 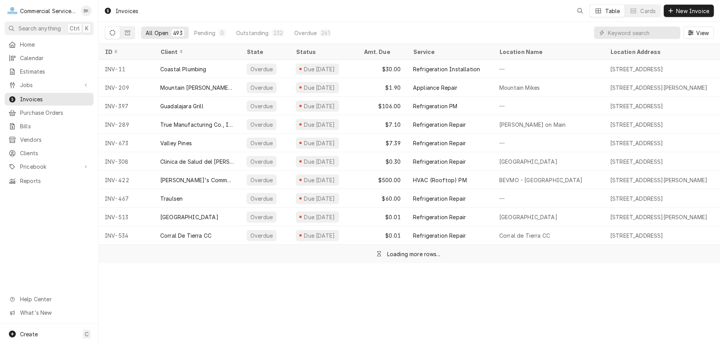 What do you see at coordinates (222, 33) in the screenshot?
I see `div: 0` at bounding box center [222, 33].